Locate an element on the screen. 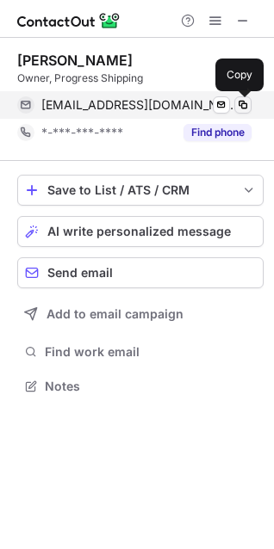 The image size is (274, 549). button: save-profile-one-click is located at coordinates (140, 190).